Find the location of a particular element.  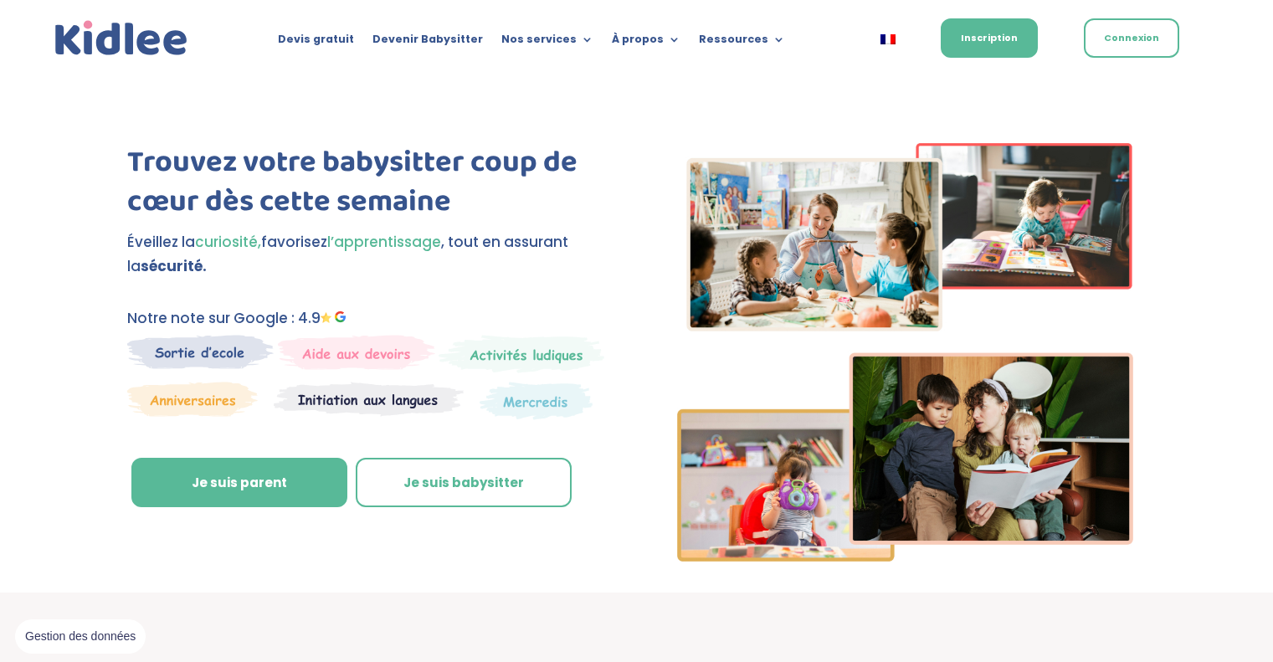

span: curiosité, is located at coordinates (228, 242).